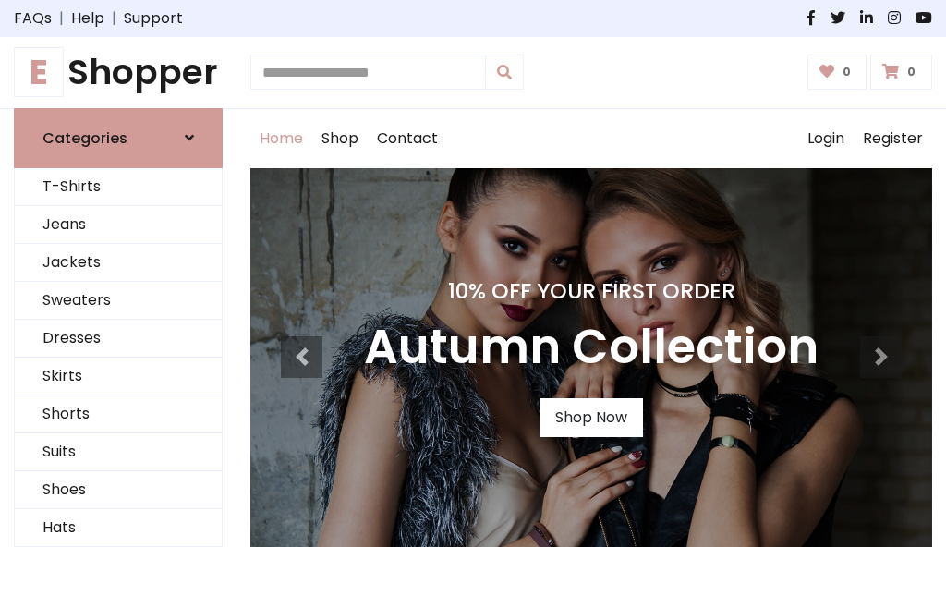 This screenshot has width=946, height=608. What do you see at coordinates (118, 72) in the screenshot?
I see `h1: Shopper` at bounding box center [118, 72].